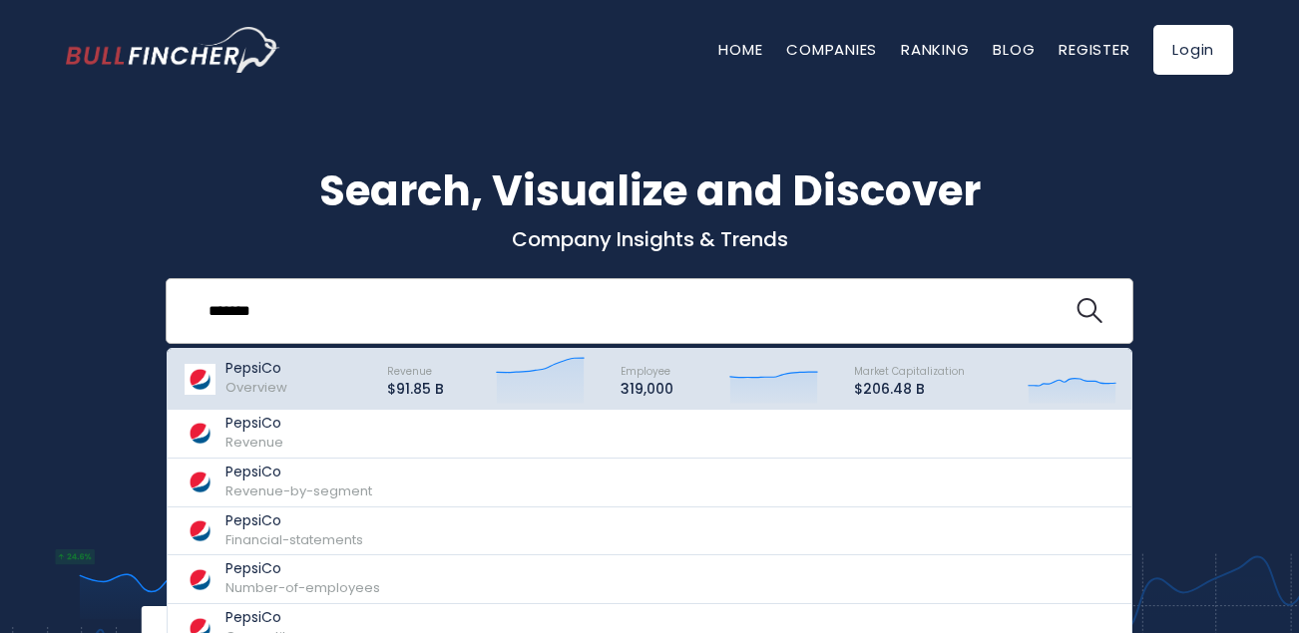 The image size is (1299, 633). I want to click on a: PepsiCo Overview Revenue $91.85 B Employee 319,000 Market Capitalization $206.48 B, so click(649, 379).